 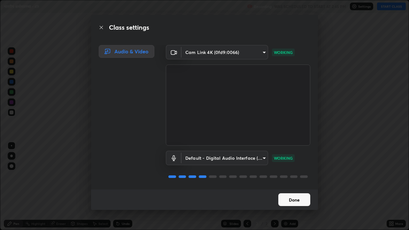 What do you see at coordinates (294, 200) in the screenshot?
I see `button: Done` at bounding box center [294, 200].